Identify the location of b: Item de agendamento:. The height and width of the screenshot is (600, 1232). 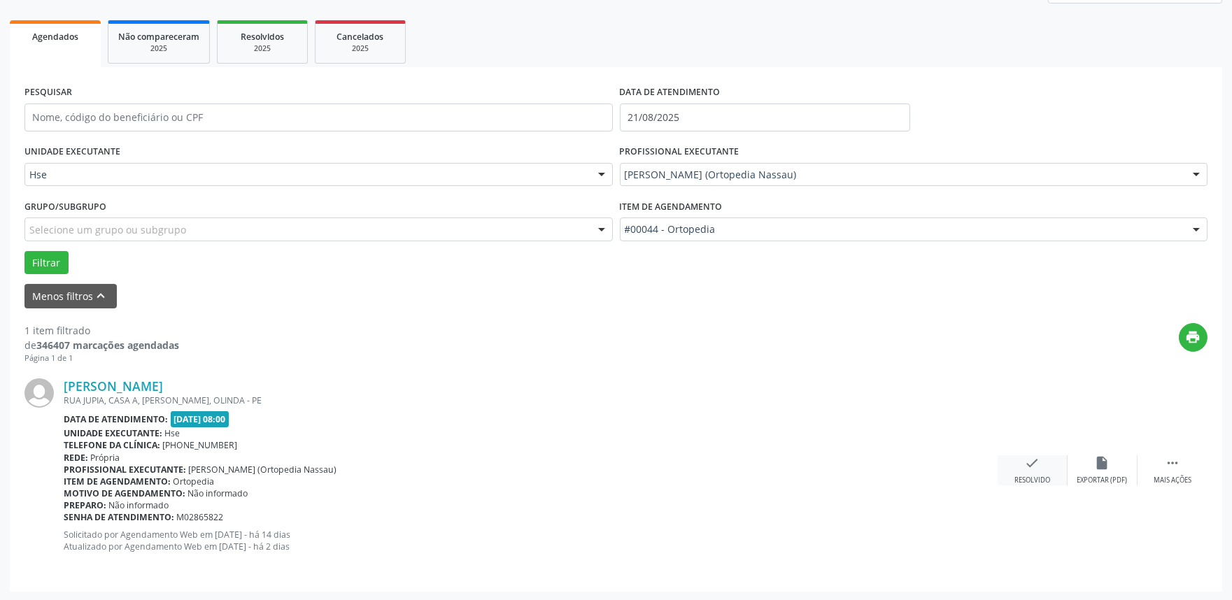
(117, 481).